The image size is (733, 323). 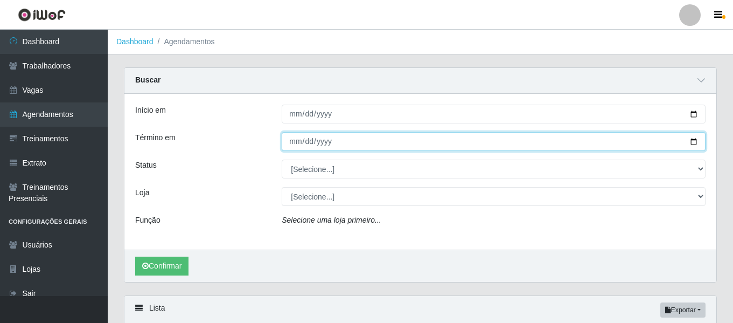 What do you see at coordinates (150, 110) in the screenshot?
I see `label: Início em` at bounding box center [150, 110].